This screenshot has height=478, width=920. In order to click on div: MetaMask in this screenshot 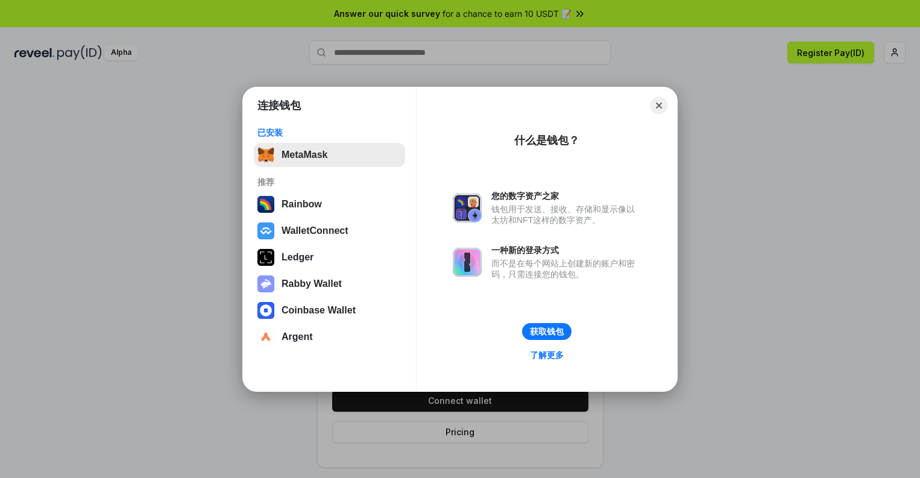, I will do `click(304, 155)`.